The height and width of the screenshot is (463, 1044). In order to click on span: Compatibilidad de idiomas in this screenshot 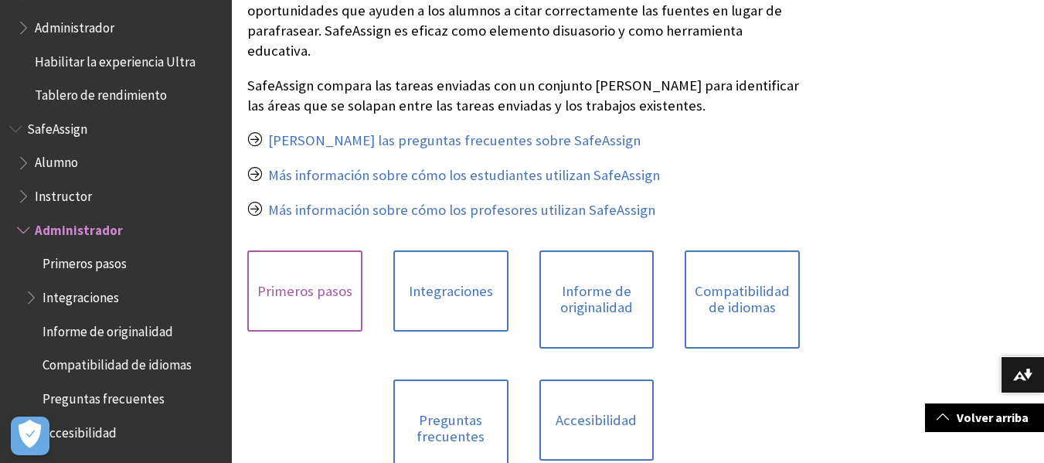, I will do `click(117, 362)`.